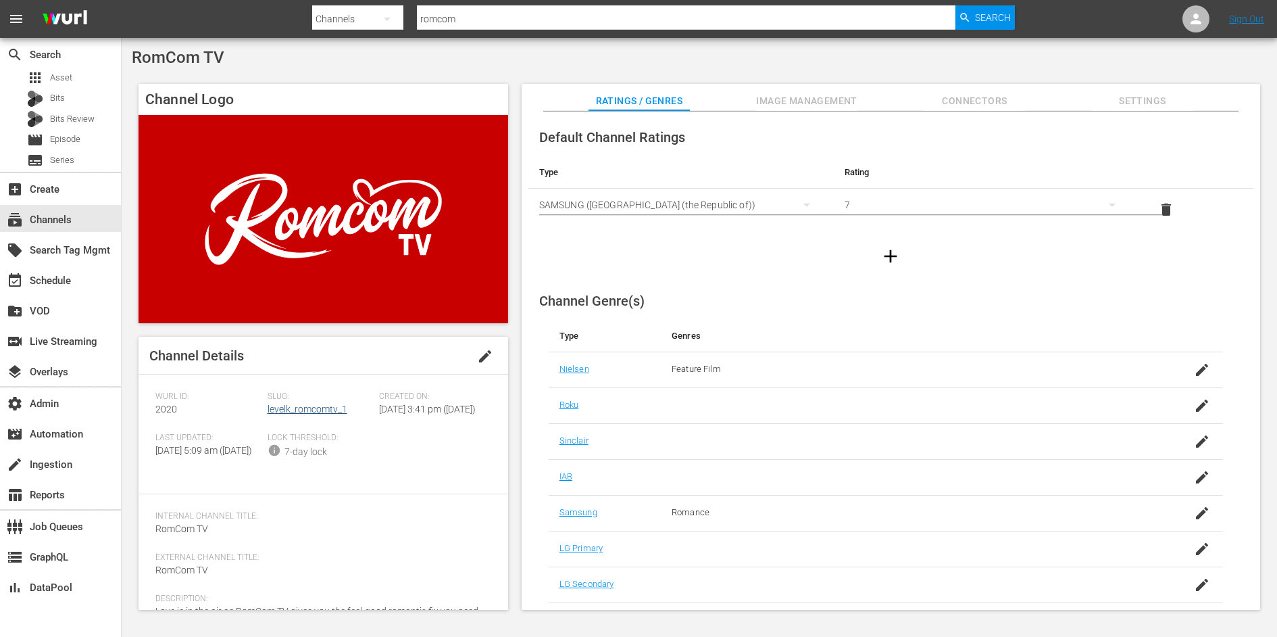  What do you see at coordinates (1247, 19) in the screenshot?
I see `a: Sign Out` at bounding box center [1247, 19].